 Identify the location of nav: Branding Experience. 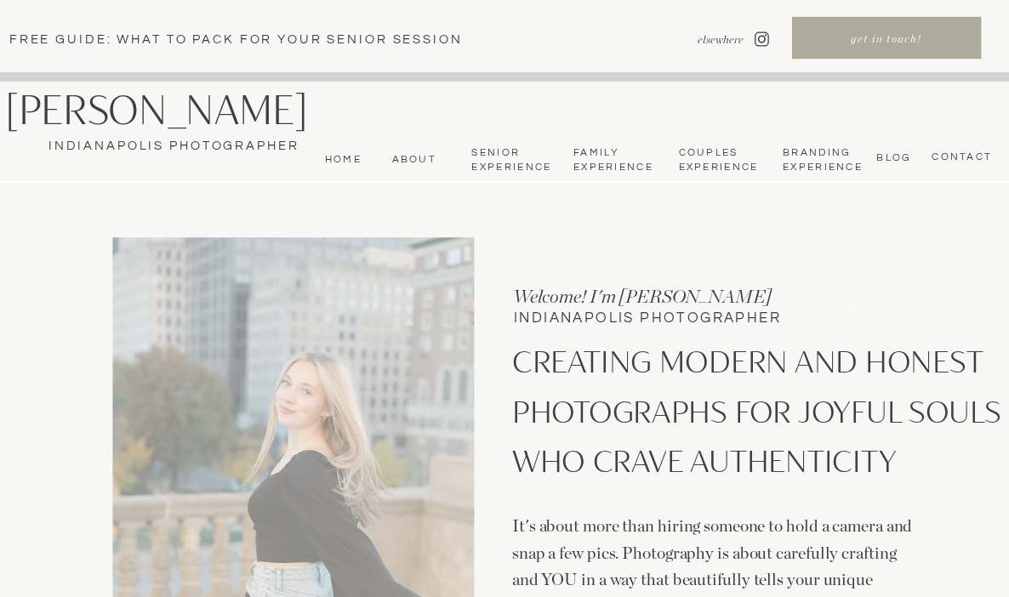
(821, 160).